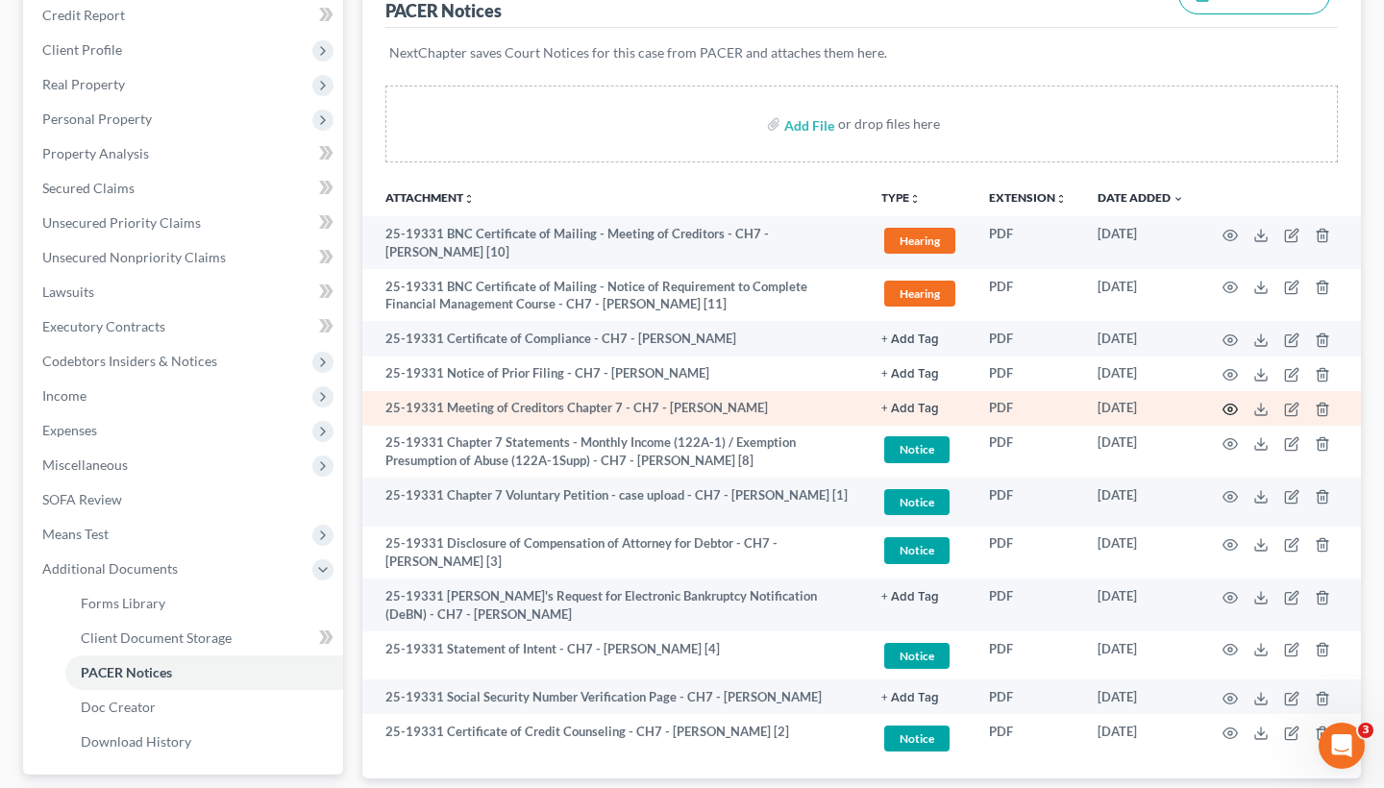 The height and width of the screenshot is (788, 1384). Describe the element at coordinates (95, 153) in the screenshot. I see `span: Property Analysis` at that location.